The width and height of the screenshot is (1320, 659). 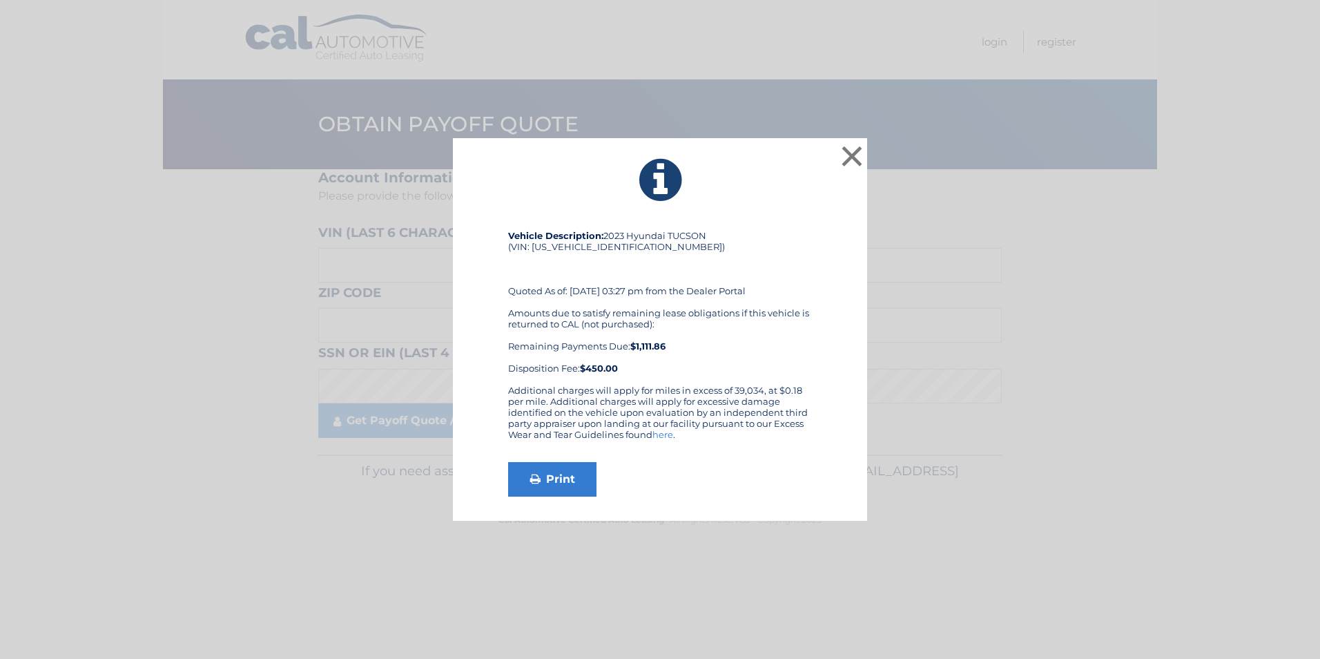 I want to click on div: Amounts due to satisfy remaining lease obligations if this vehicle is returned to CAL (not purcha..., so click(x=660, y=340).